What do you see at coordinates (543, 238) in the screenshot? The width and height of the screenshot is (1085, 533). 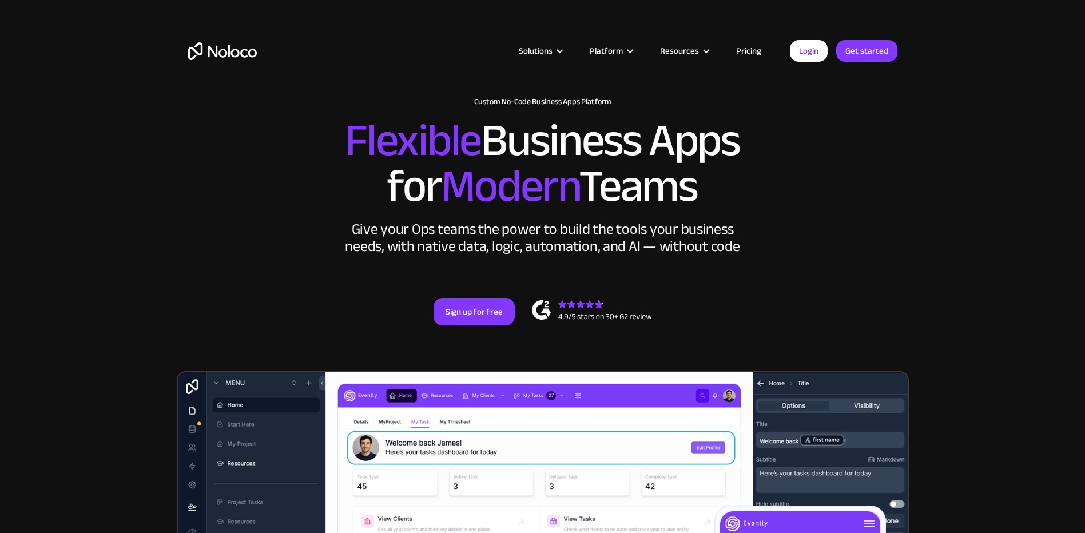 I see `div: Give your Ops teams the power to build the tools your business needs, with native data, logic, au...` at bounding box center [543, 238].